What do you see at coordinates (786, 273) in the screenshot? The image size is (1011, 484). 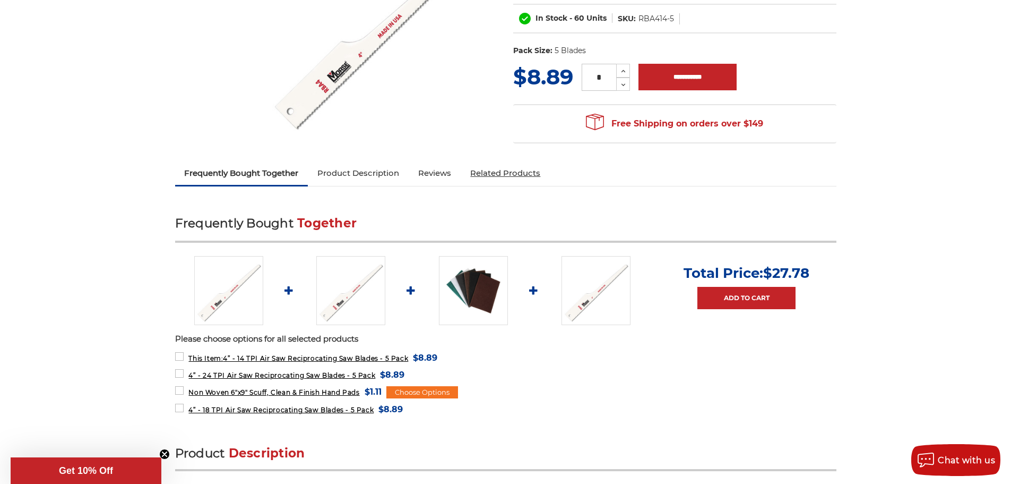 I see `span: $27.78` at bounding box center [786, 273].